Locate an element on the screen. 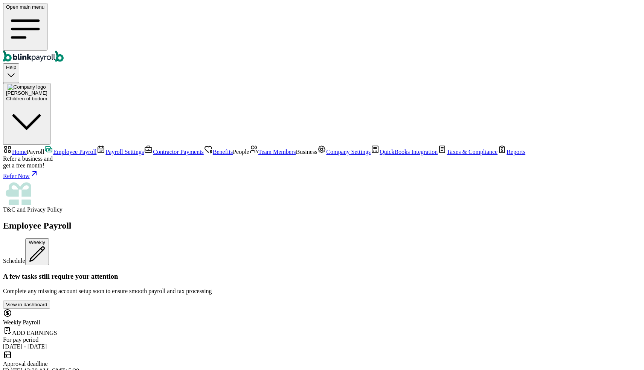 The height and width of the screenshot is (370, 644). span: Help is located at coordinates (11, 67).